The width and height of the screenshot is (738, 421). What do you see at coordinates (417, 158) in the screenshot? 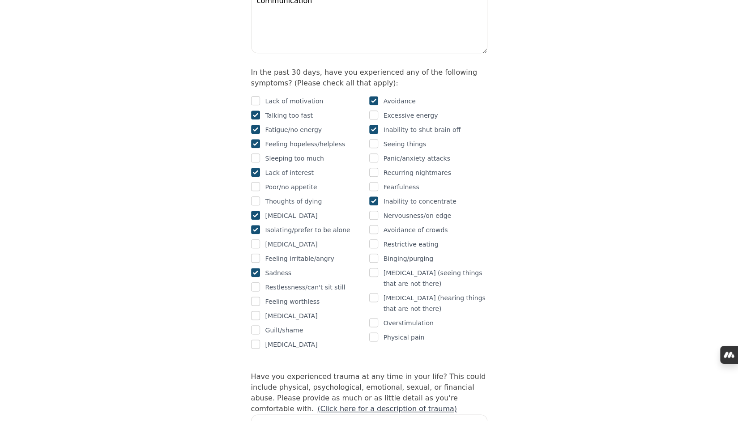
I see `p: Panic/anxiety attacks` at bounding box center [417, 158].